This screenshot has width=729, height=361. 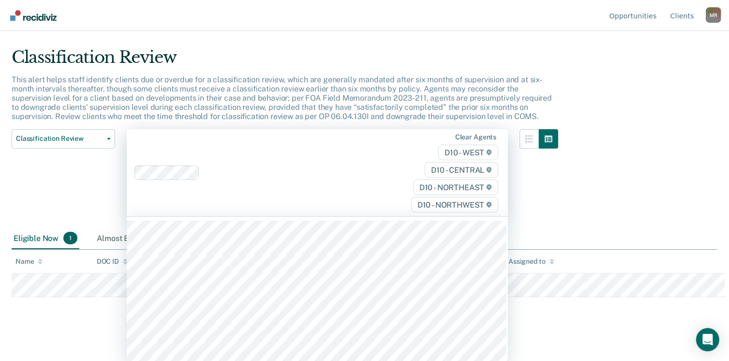 I want to click on div: Assigned to, so click(x=531, y=261).